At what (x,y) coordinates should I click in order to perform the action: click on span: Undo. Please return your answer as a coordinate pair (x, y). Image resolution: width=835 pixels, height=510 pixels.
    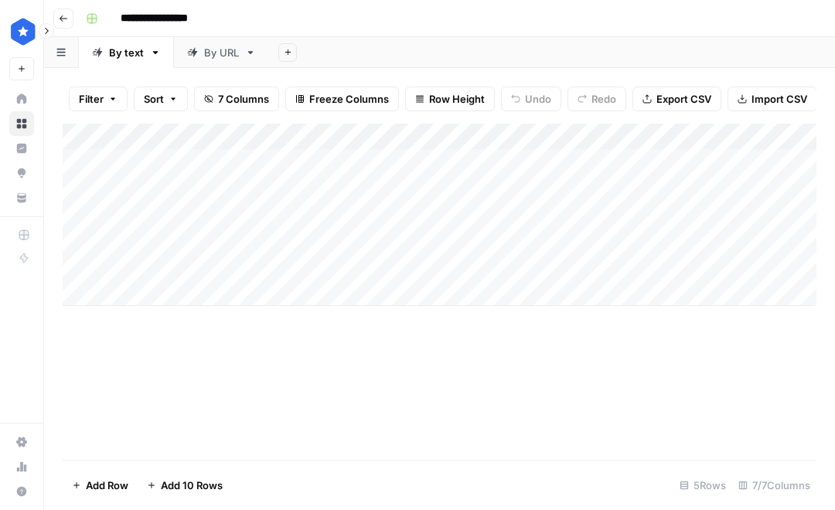
    Looking at the image, I should click on (538, 99).